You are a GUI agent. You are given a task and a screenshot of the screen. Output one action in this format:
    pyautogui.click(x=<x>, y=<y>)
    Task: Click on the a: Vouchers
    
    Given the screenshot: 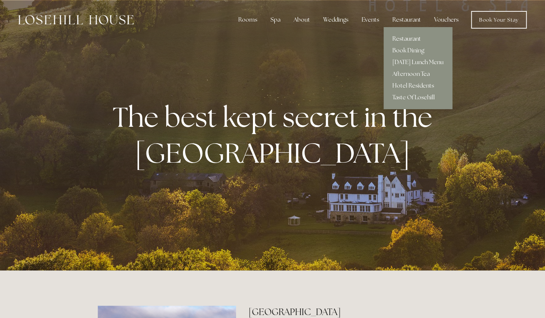 What is the action you would take?
    pyautogui.click(x=446, y=20)
    